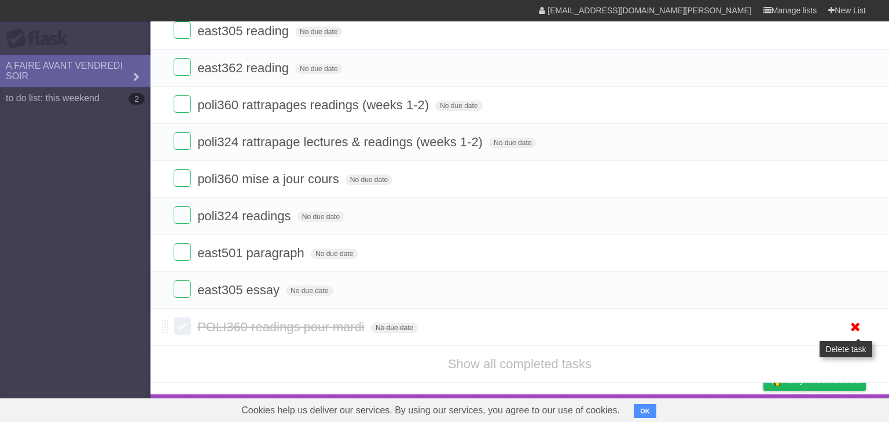 Image resolution: width=889 pixels, height=422 pixels. What do you see at coordinates (823, 380) in the screenshot?
I see `span: Buy me a coffee` at bounding box center [823, 380].